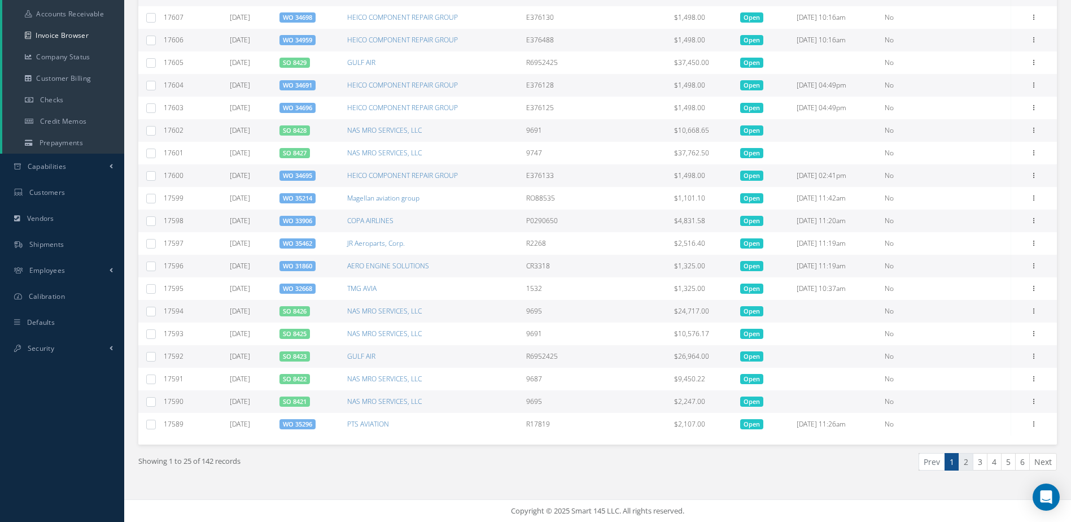 This screenshot has height=522, width=1071. What do you see at coordinates (63, 14) in the screenshot?
I see `a: Accounts Receivable` at bounding box center [63, 14].